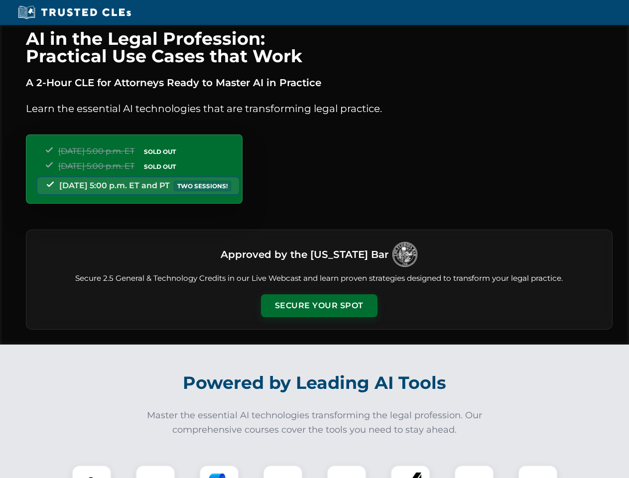 The height and width of the screenshot is (478, 629). What do you see at coordinates (319, 83) in the screenshot?
I see `p: A 2-Hour CLE for Attorneys Ready to Master AI in Practice` at bounding box center [319, 83].